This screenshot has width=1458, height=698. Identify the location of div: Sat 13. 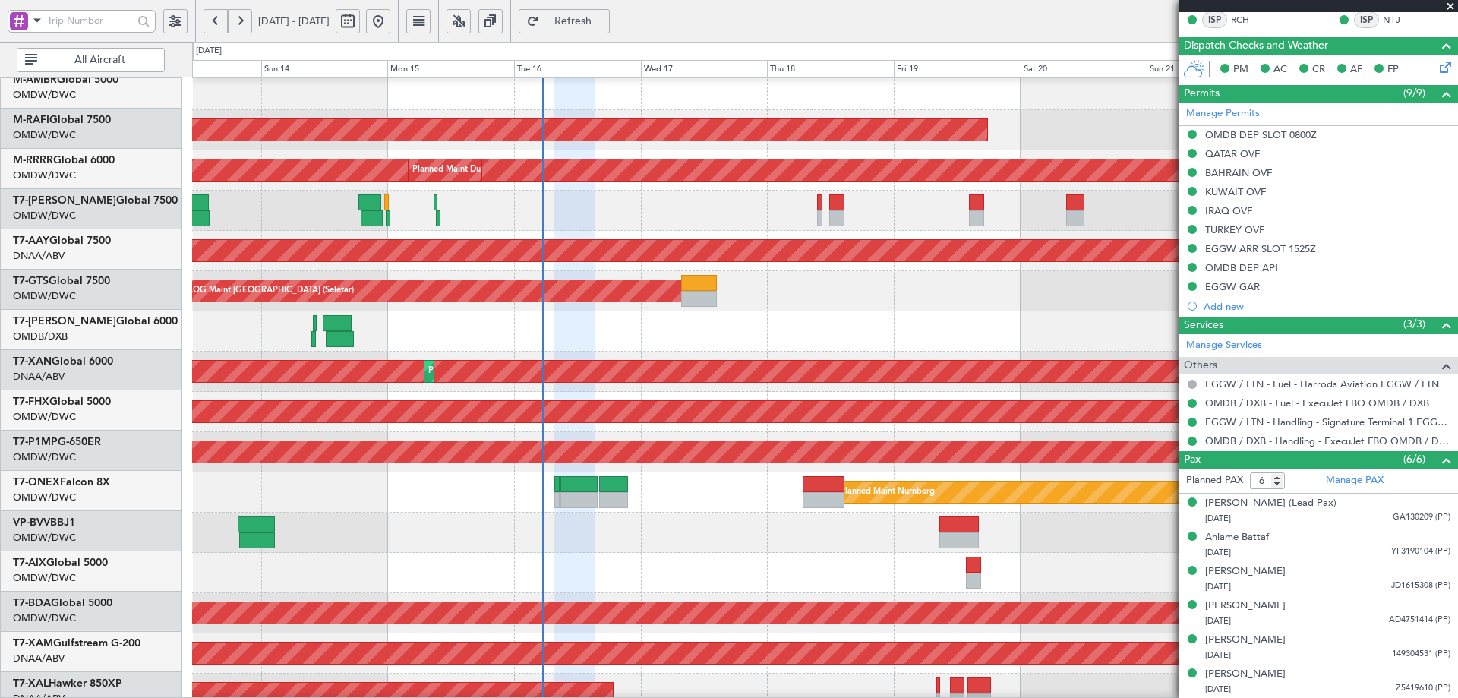
(197, 69).